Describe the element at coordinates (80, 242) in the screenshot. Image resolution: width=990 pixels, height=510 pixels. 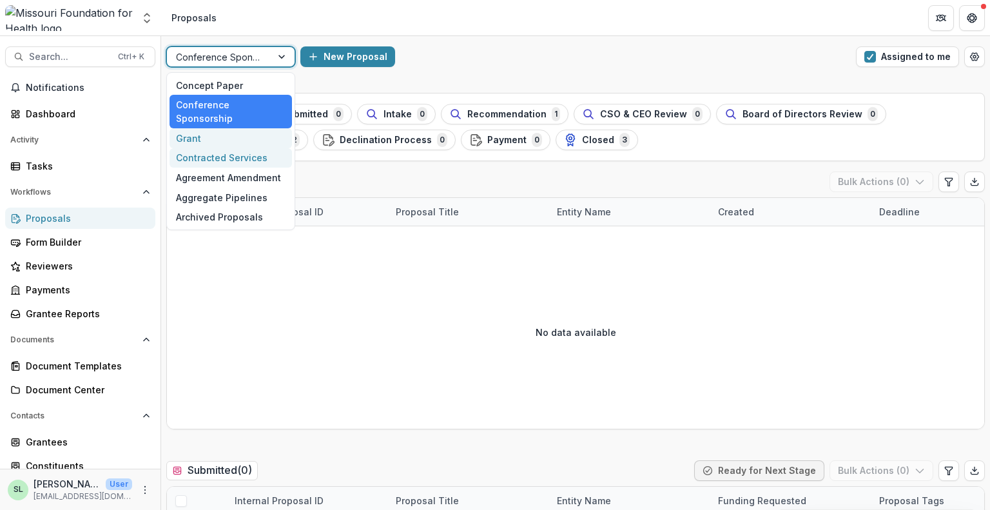
I see `a: Form Builder` at that location.